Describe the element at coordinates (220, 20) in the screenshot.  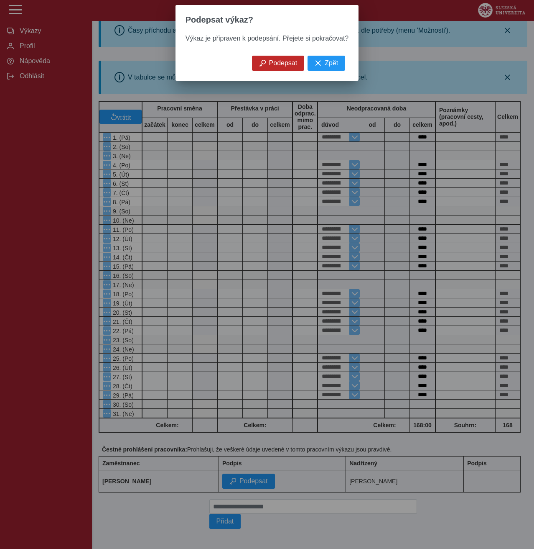
I see `span: Podepsat výkaz?` at that location.